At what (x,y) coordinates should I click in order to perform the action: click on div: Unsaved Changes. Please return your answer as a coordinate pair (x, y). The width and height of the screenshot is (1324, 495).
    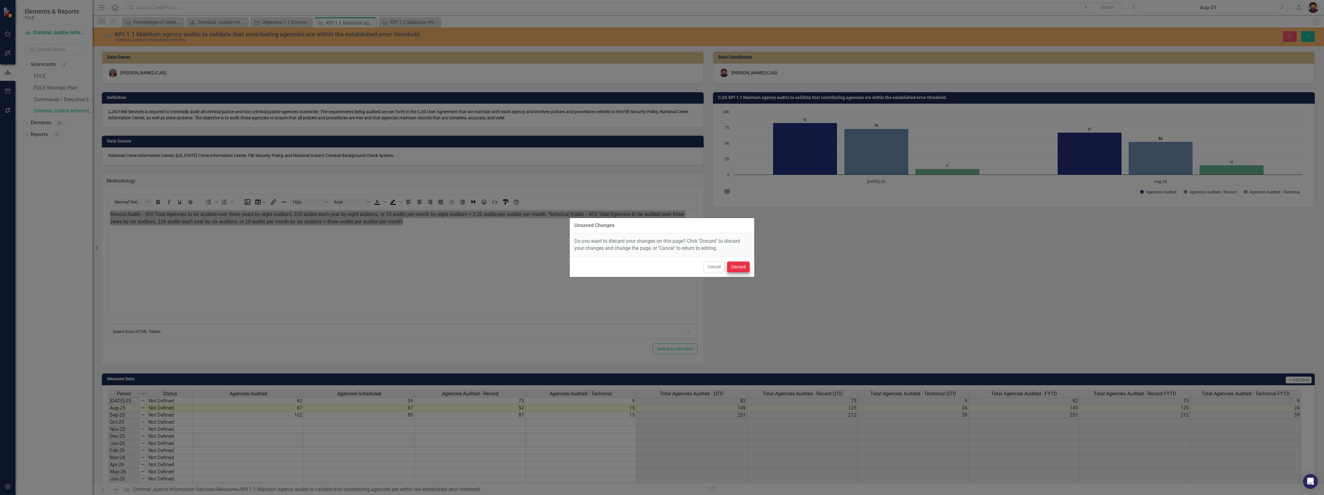
    Looking at the image, I should click on (594, 226).